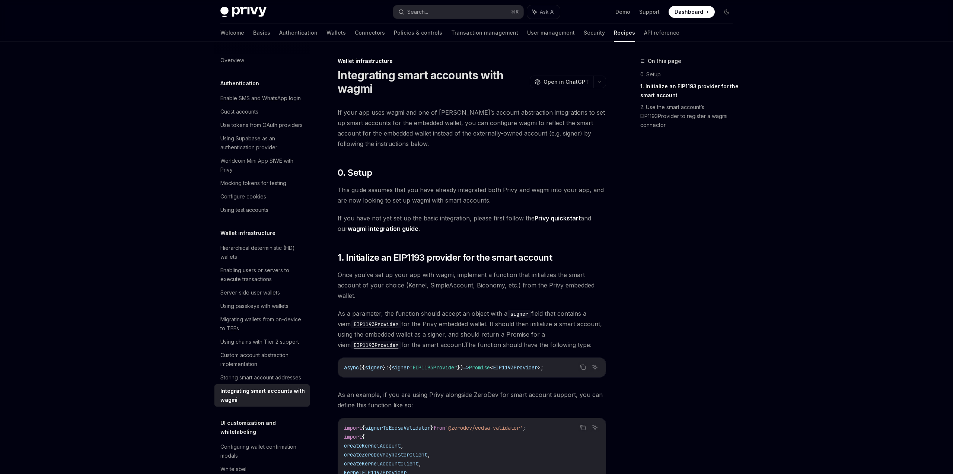 The image size is (953, 474). Describe the element at coordinates (372, 446) in the screenshot. I see `span: createKernelAccount` at that location.